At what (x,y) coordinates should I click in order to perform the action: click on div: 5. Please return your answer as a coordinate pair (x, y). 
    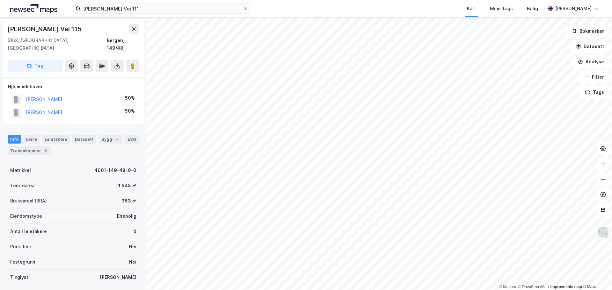
    Looking at the image, I should click on (117, 139).